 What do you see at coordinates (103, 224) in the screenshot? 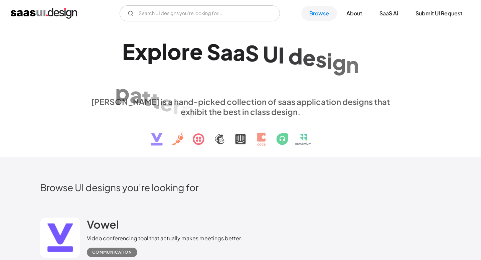
I see `h2: Vowel` at bounding box center [103, 224].